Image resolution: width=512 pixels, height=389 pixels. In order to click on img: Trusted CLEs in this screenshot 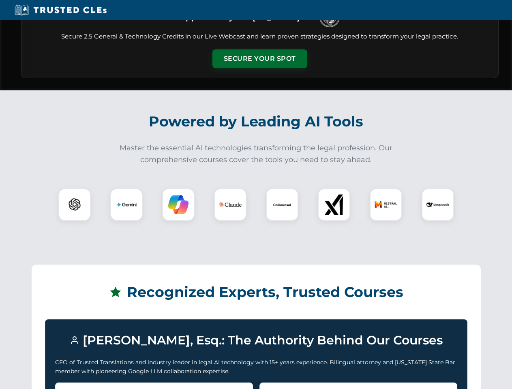, I will do `click(60, 10)`.